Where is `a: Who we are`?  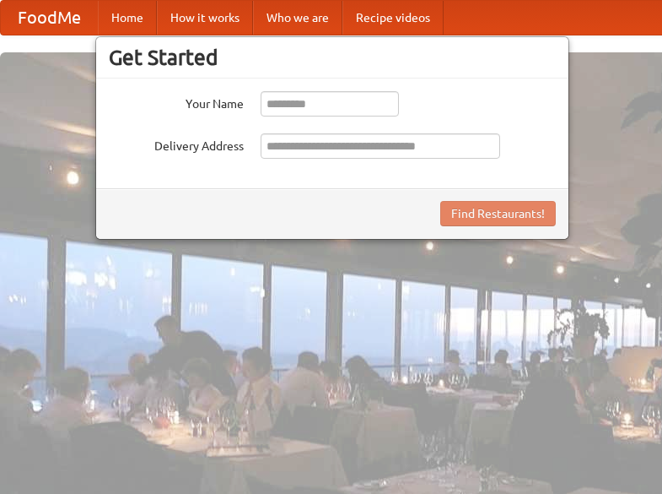
a: Who we are is located at coordinates (298, 18).